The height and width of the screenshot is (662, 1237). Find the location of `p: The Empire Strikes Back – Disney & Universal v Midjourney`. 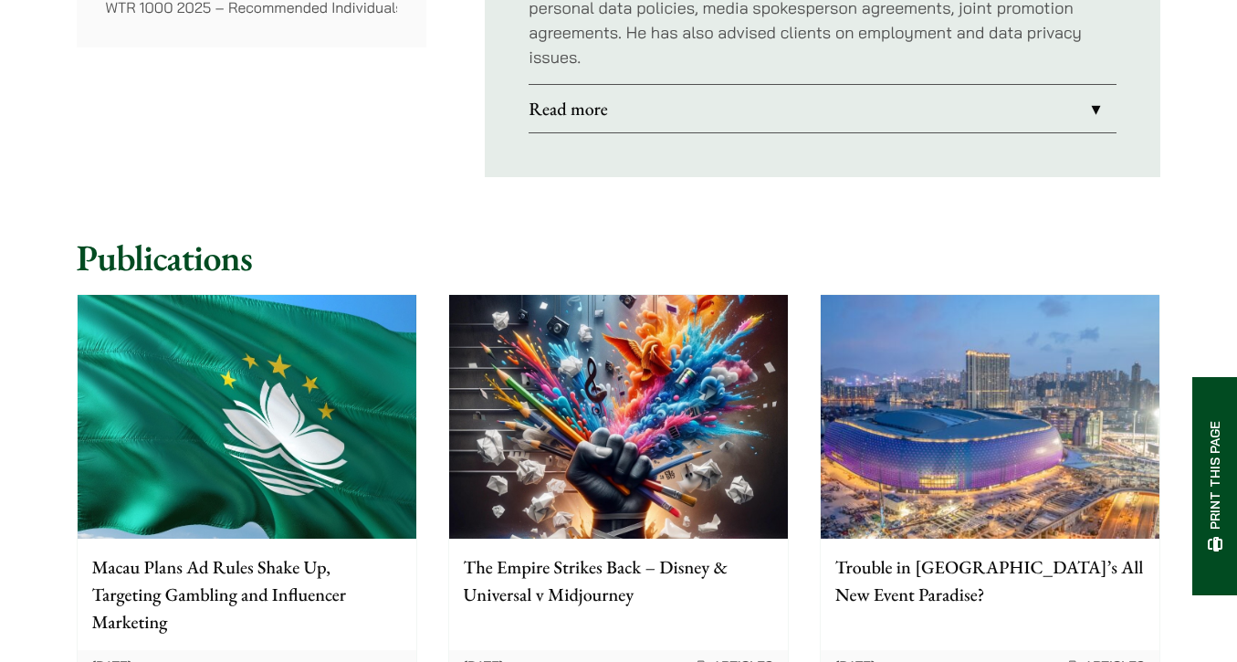

p: The Empire Strikes Back – Disney & Universal v Midjourney is located at coordinates (618, 581).